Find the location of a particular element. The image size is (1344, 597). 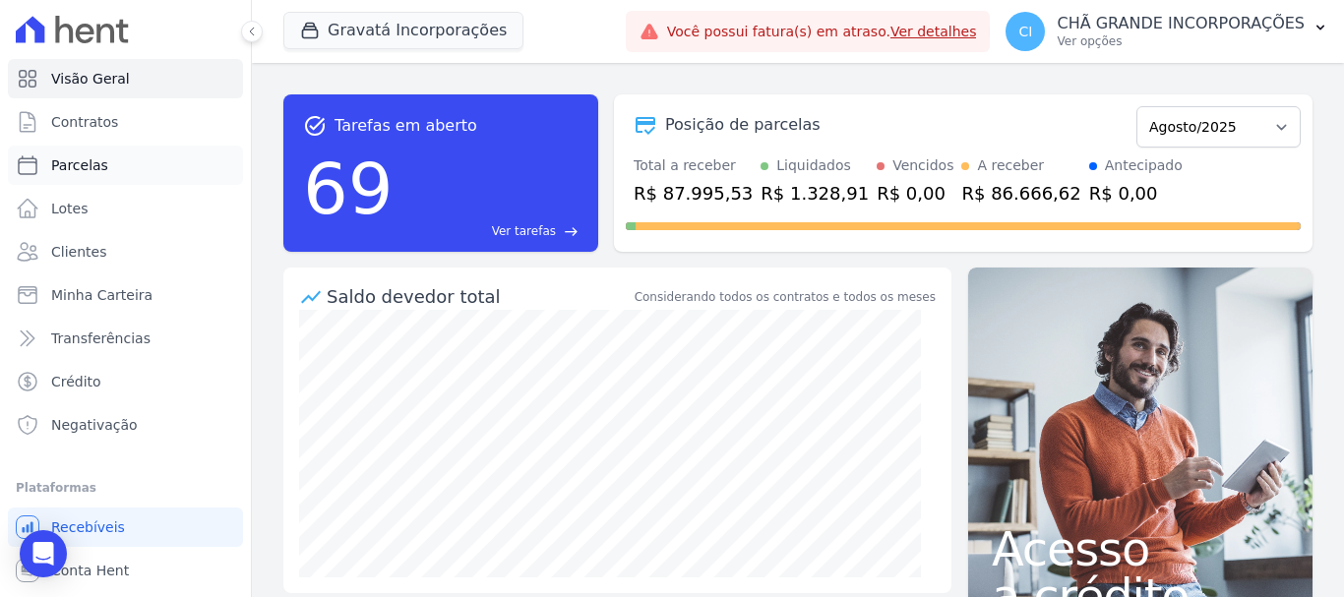

span: Crédito is located at coordinates (76, 382).